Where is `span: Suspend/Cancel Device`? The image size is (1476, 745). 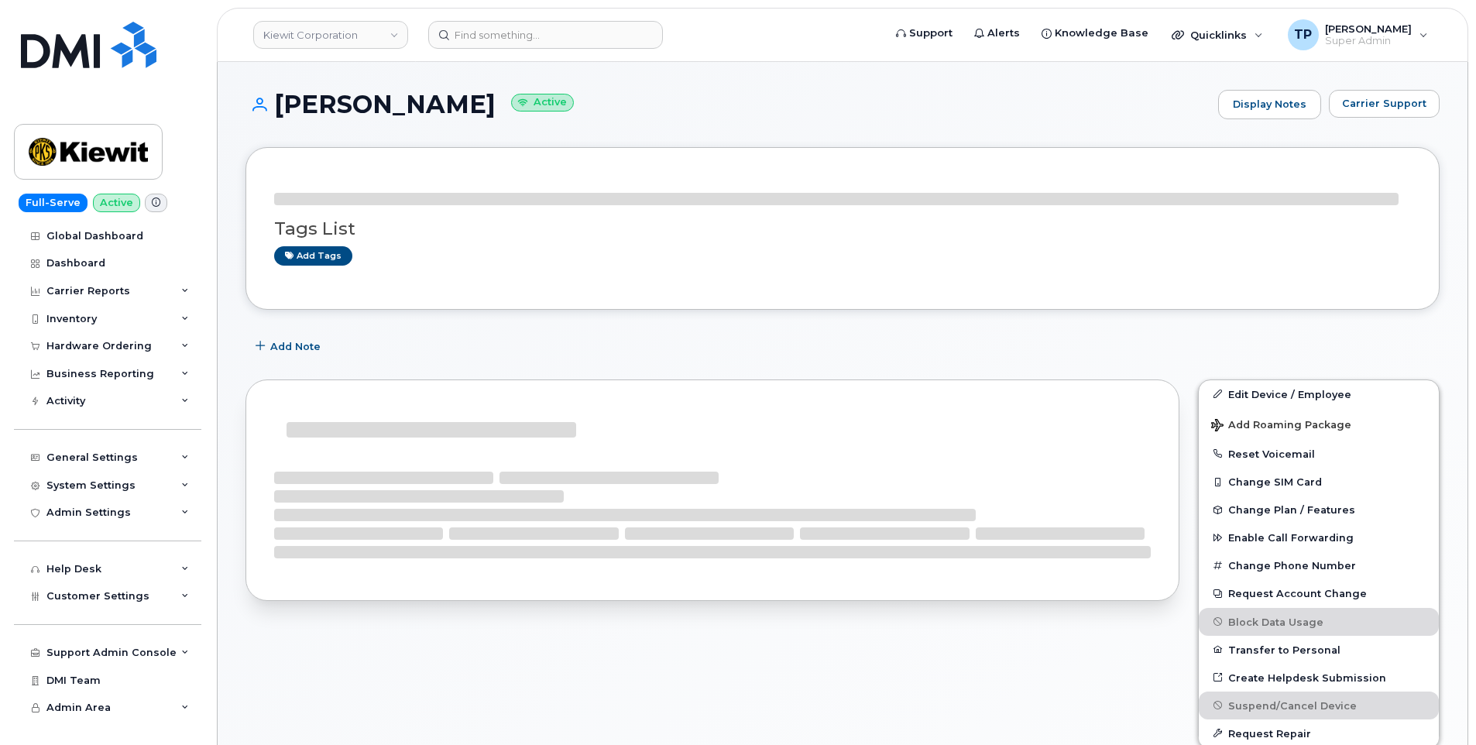 span: Suspend/Cancel Device is located at coordinates (1292, 705).